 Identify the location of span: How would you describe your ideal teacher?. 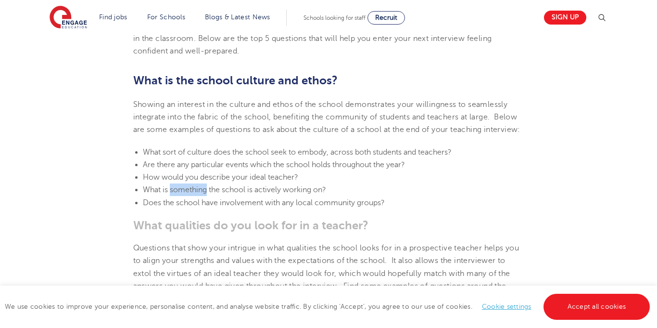
(220, 177).